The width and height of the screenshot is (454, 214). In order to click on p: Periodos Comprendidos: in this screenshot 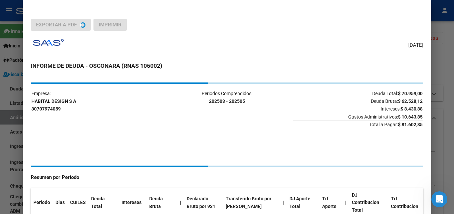, I will do `click(227, 98)`.